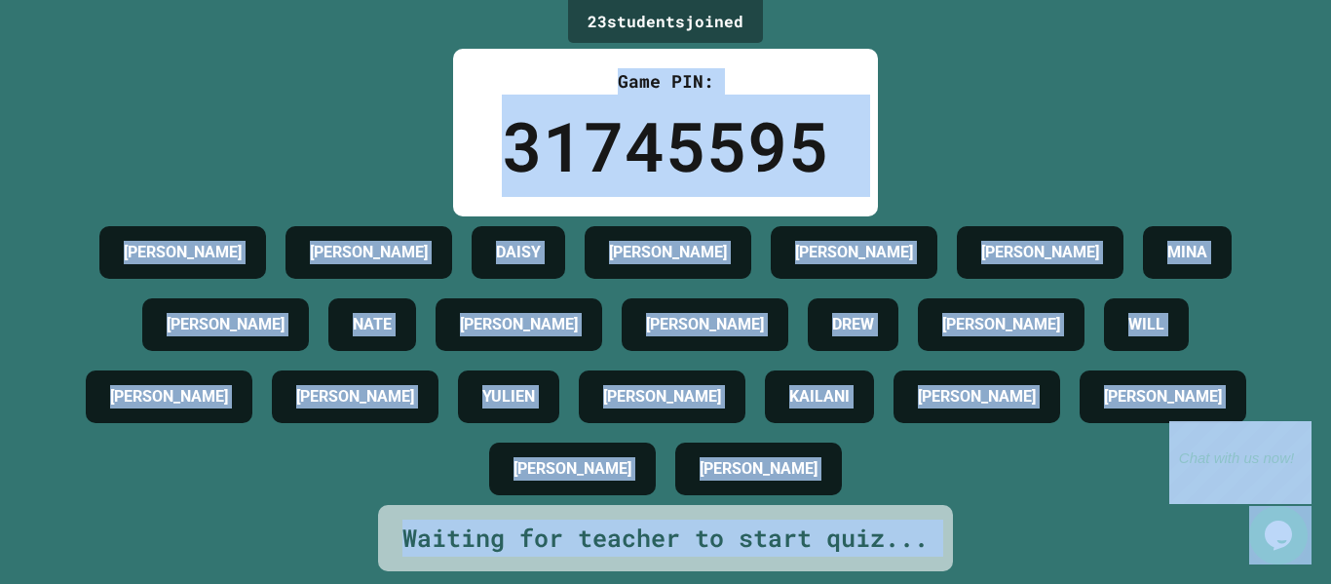 This screenshot has width=1331, height=584. I want to click on div: Game PIN:, so click(666, 81).